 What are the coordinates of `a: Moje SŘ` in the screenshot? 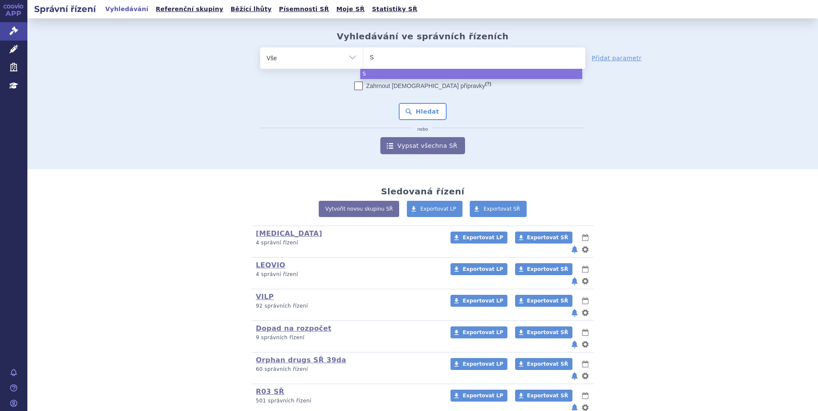 It's located at (350, 9).